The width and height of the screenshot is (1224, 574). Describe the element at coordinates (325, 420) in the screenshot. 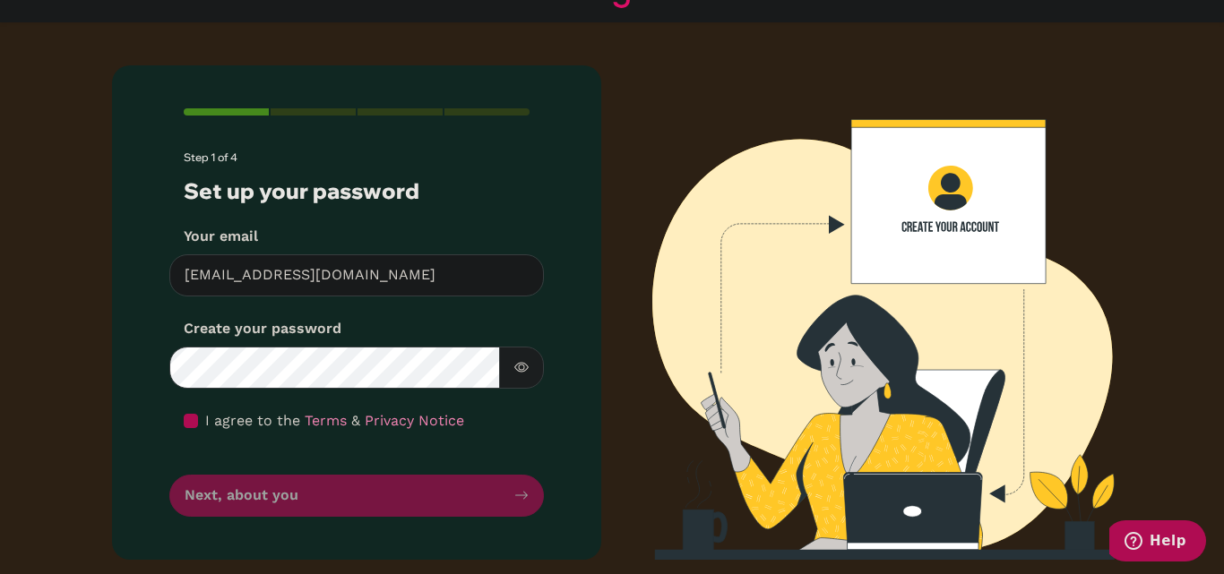

I see `a: Terms` at that location.